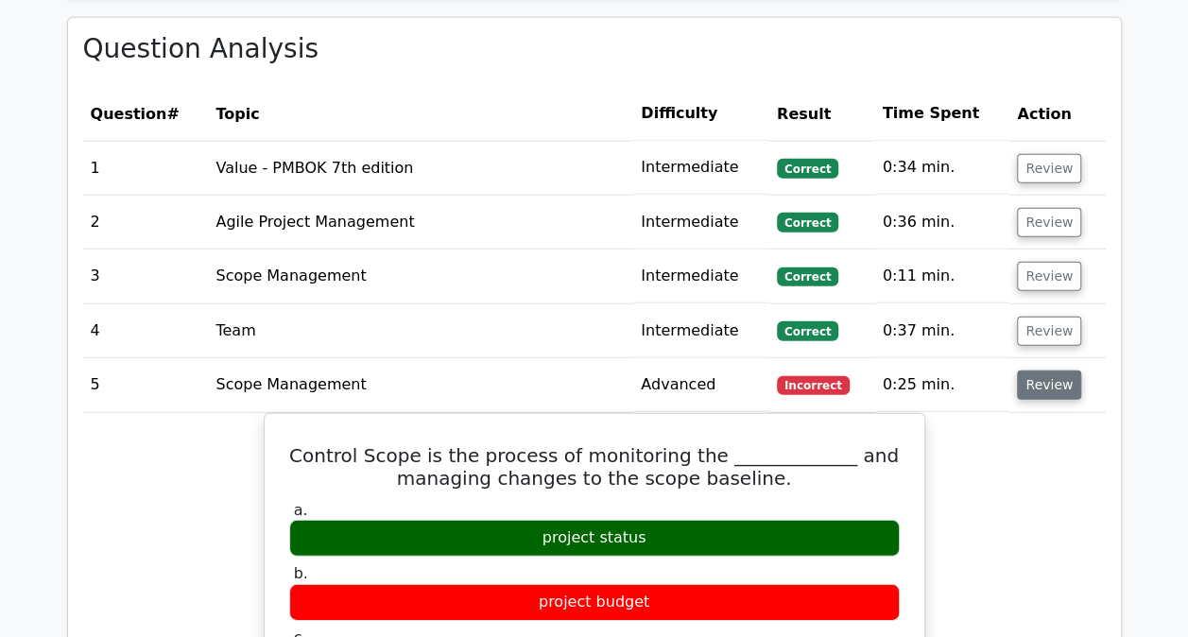 Image resolution: width=1188 pixels, height=637 pixels. Describe the element at coordinates (594, 467) in the screenshot. I see `h5: Control Scope is the process of monitoring the _____________ and managing changes to the scope ba...` at that location.